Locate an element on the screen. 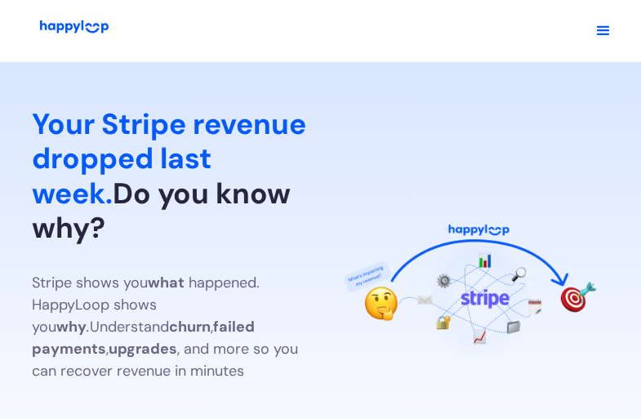 Image resolution: width=641 pixels, height=419 pixels. h1: Do you know why? is located at coordinates (169, 176).